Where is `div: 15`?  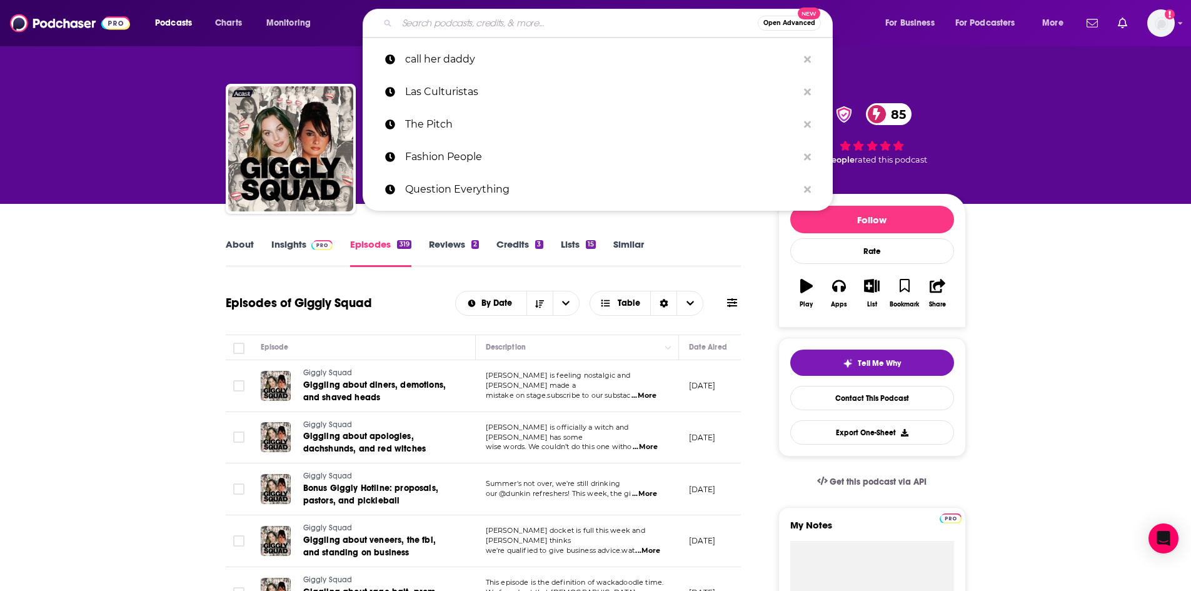 div: 15 is located at coordinates (591, 245).